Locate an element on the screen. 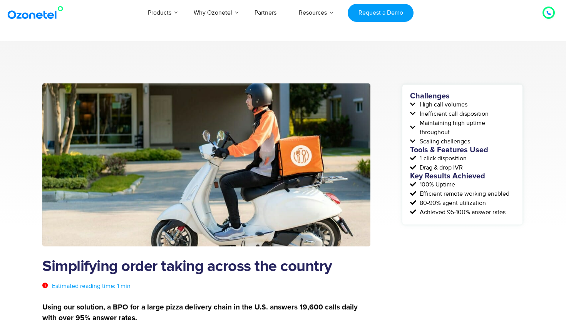  span: Estimated reading time: is located at coordinates (84, 286).